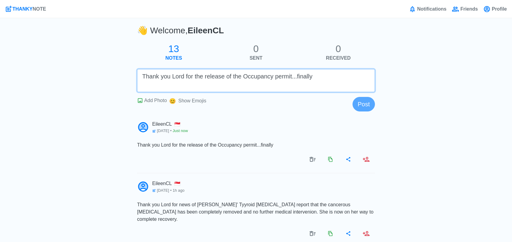 The width and height of the screenshot is (512, 242). I want to click on p: RECEIVED, so click(339, 58).